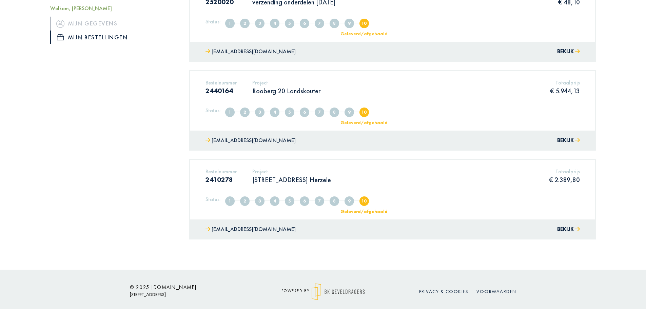 The height and width of the screenshot is (309, 646). I want to click on a: Privacy & cookies, so click(444, 291).